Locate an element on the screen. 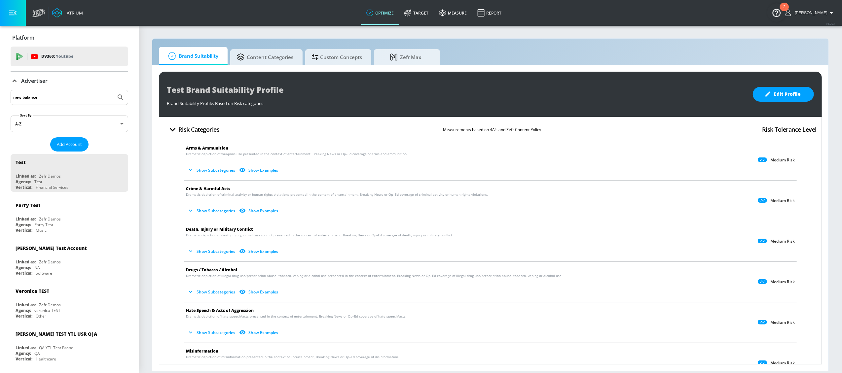  a: Atrium is located at coordinates (67, 13).